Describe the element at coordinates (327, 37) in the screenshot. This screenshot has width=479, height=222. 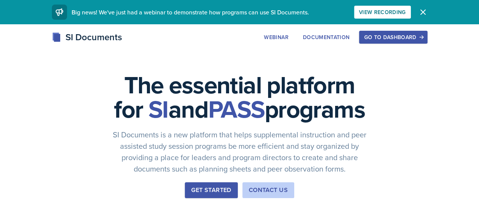
I see `button: Documentation` at that location.